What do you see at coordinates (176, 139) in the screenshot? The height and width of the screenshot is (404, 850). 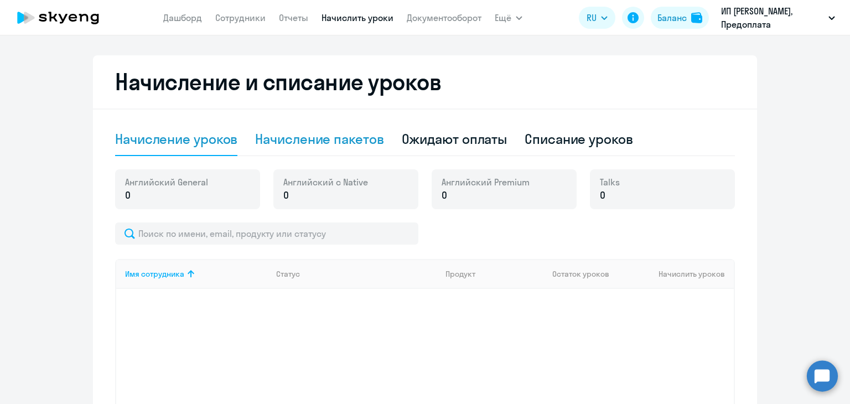 I see `div: Начисление уроков` at bounding box center [176, 139].